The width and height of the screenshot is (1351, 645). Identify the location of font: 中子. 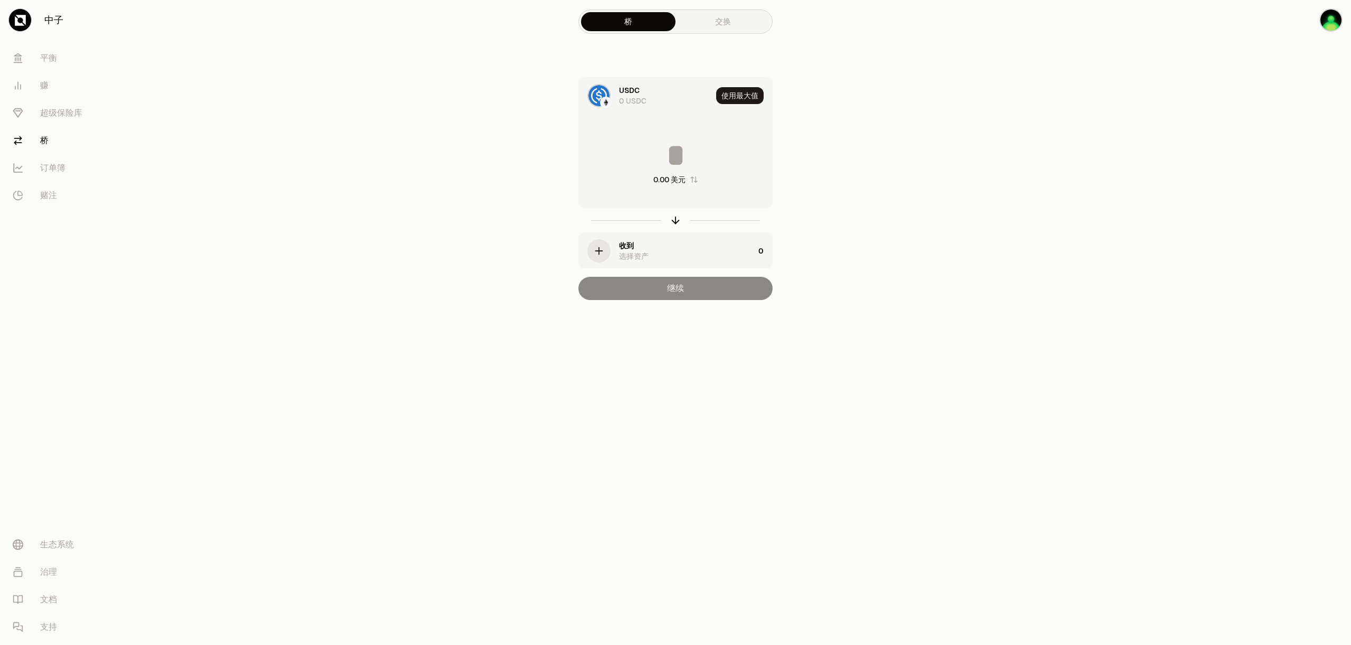
(54, 20).